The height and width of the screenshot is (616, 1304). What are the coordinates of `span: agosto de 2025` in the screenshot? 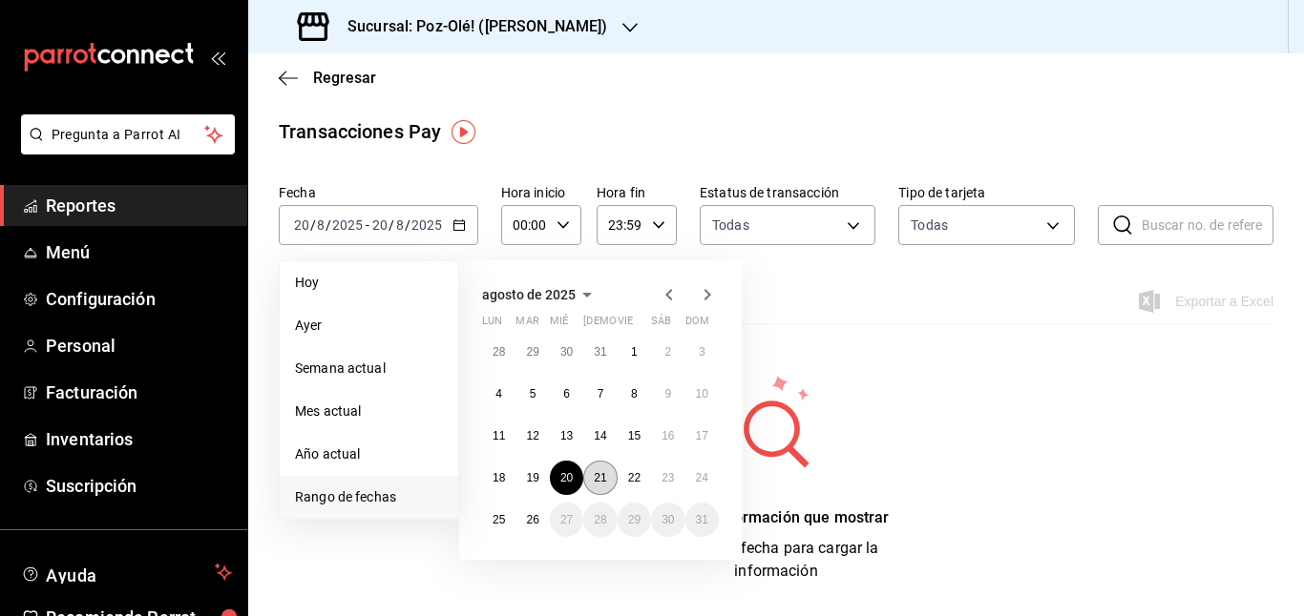 It's located at (529, 295).